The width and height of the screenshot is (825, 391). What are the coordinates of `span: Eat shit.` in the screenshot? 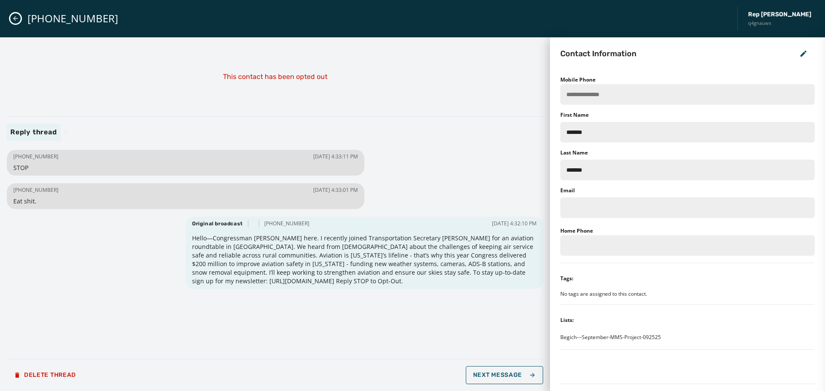 It's located at (186, 202).